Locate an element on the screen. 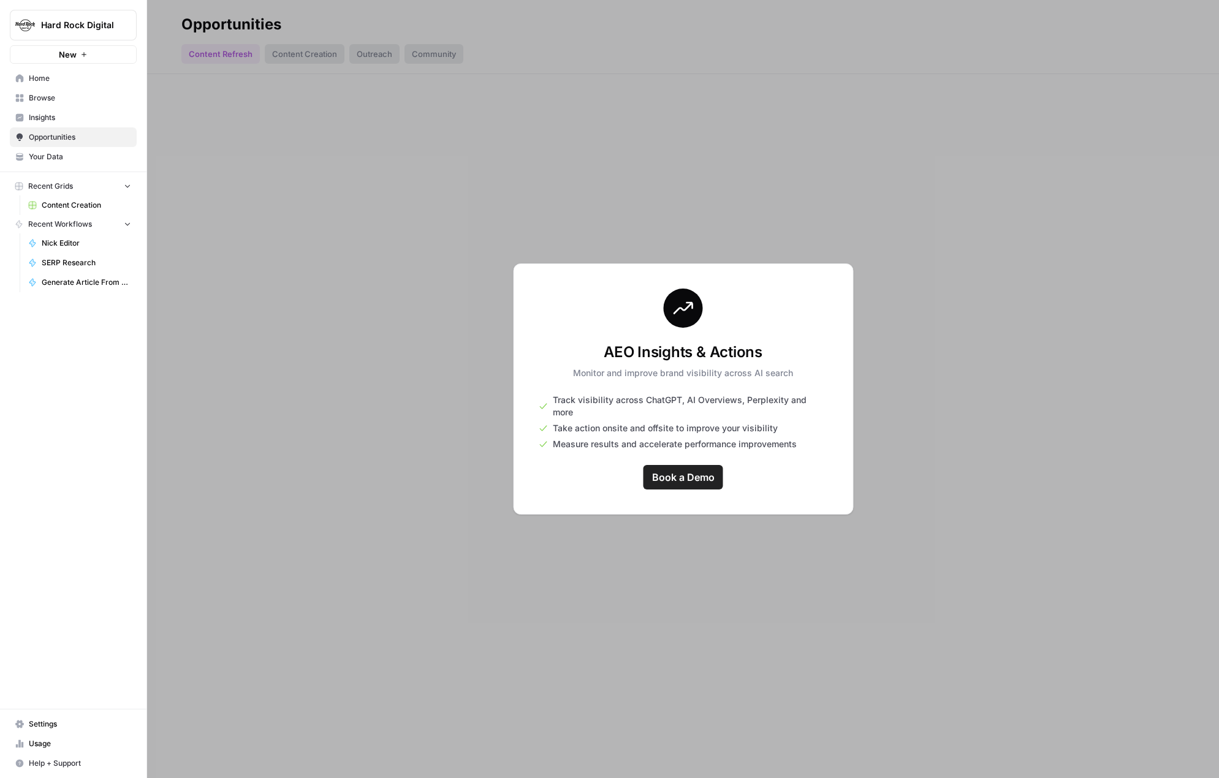 The image size is (1219, 778). span: Generate Article From Outline is located at coordinates (86, 283).